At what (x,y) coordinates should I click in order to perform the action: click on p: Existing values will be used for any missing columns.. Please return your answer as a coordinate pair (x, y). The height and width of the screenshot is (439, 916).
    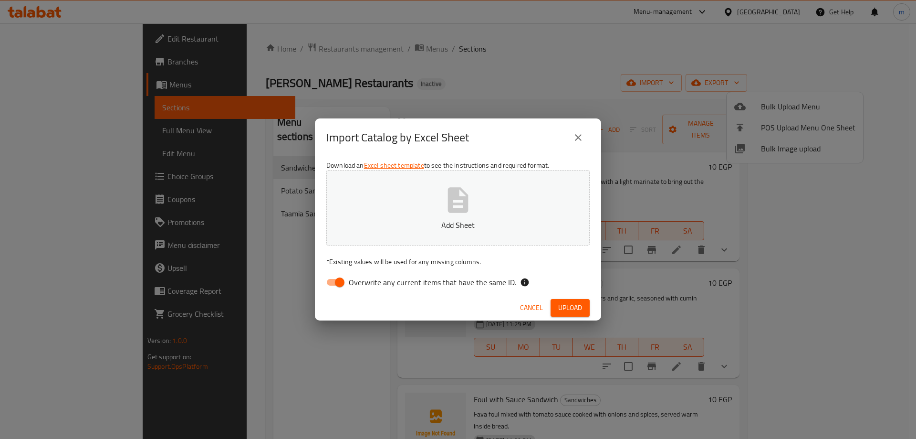
    Looking at the image, I should click on (458, 262).